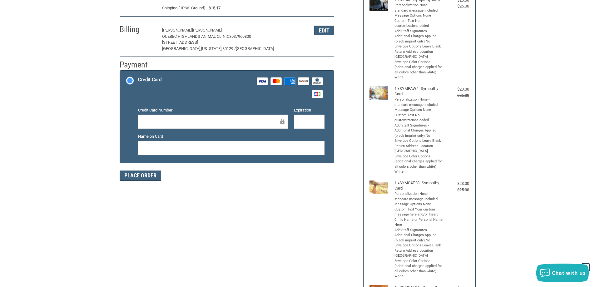 This screenshot has width=595, height=287. I want to click on button: Chat with us, so click(563, 273).